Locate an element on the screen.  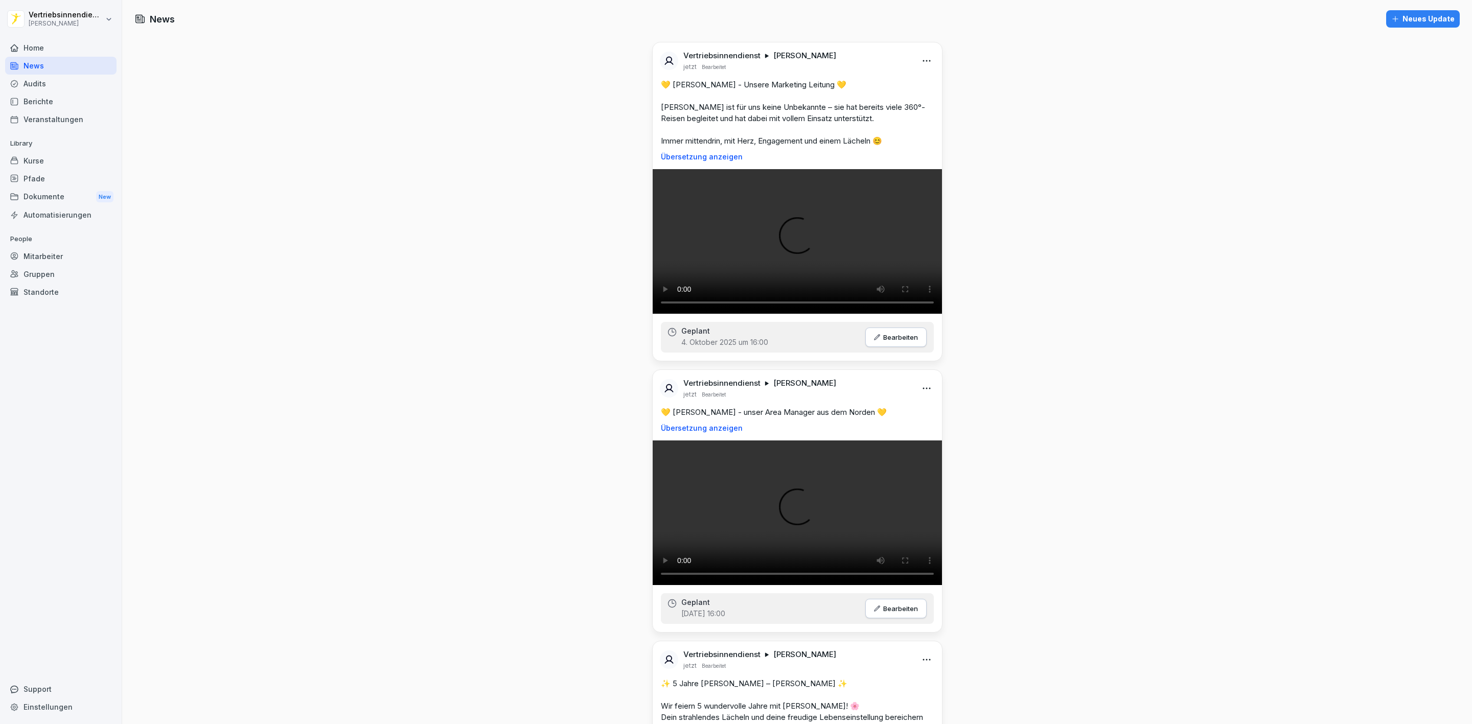
a: DokumenteNew is located at coordinates (61, 197).